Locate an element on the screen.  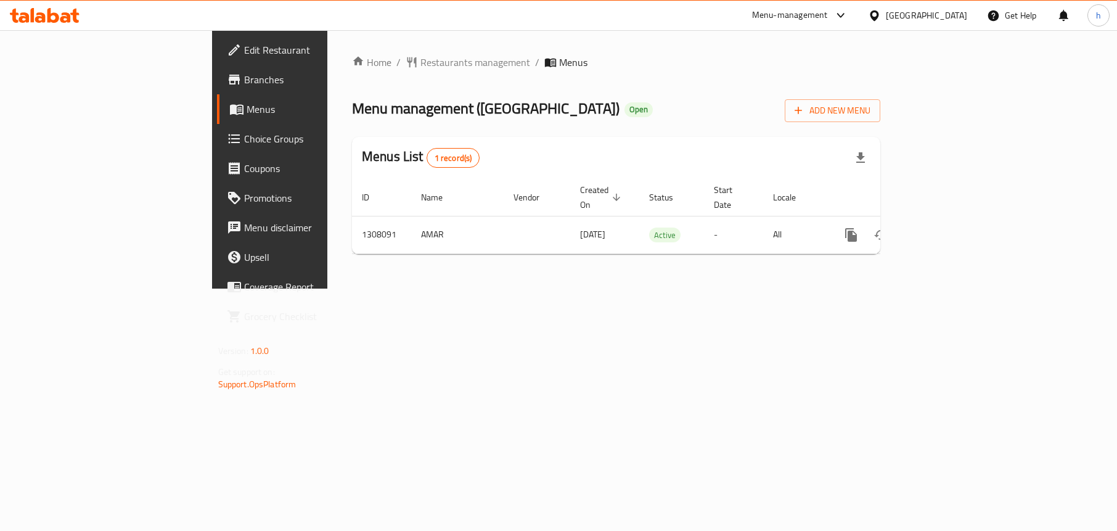
span: Vendor is located at coordinates (535, 197).